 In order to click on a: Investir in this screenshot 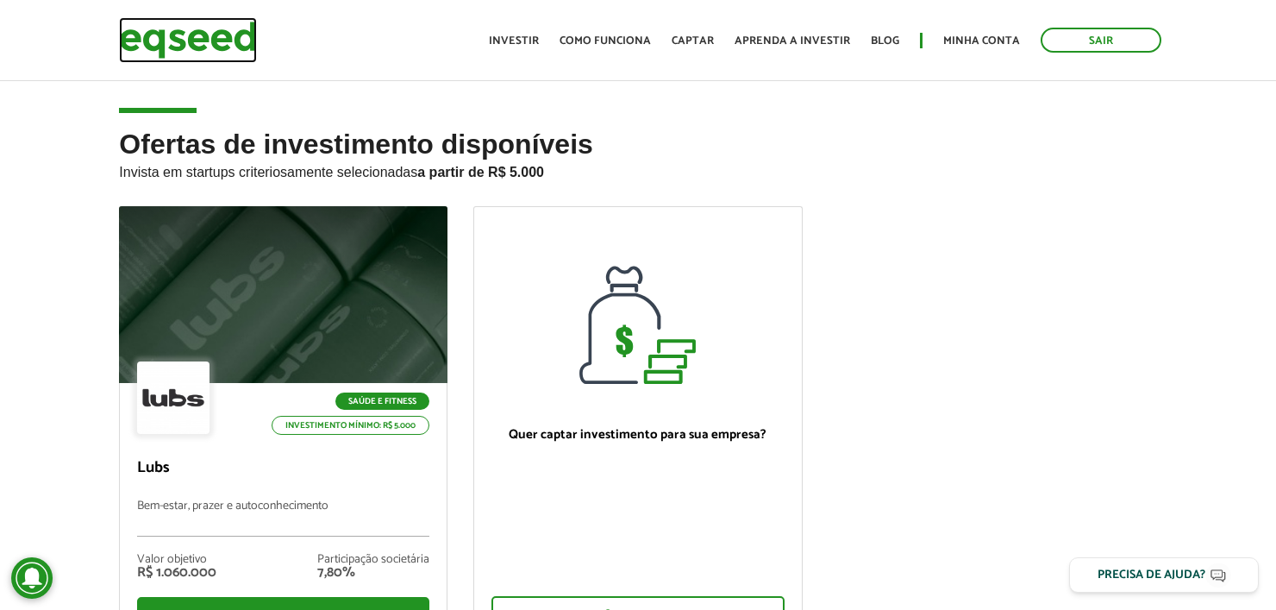, I will do `click(514, 41)`.